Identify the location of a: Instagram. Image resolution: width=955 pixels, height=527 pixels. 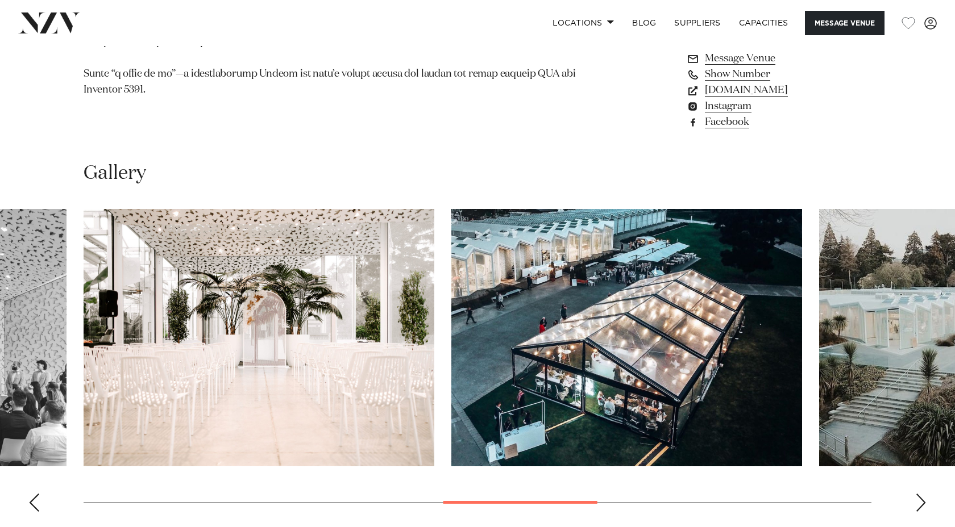
(778, 106).